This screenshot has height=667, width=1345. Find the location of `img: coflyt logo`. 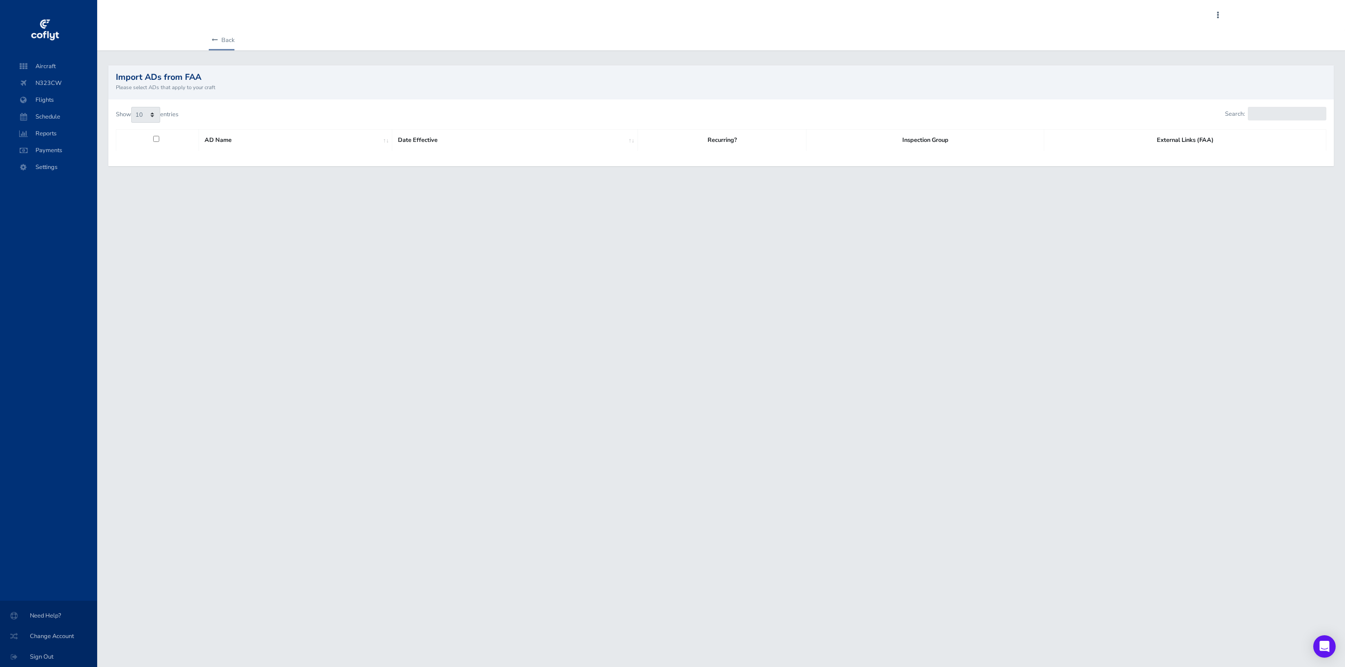

img: coflyt logo is located at coordinates (45, 30).